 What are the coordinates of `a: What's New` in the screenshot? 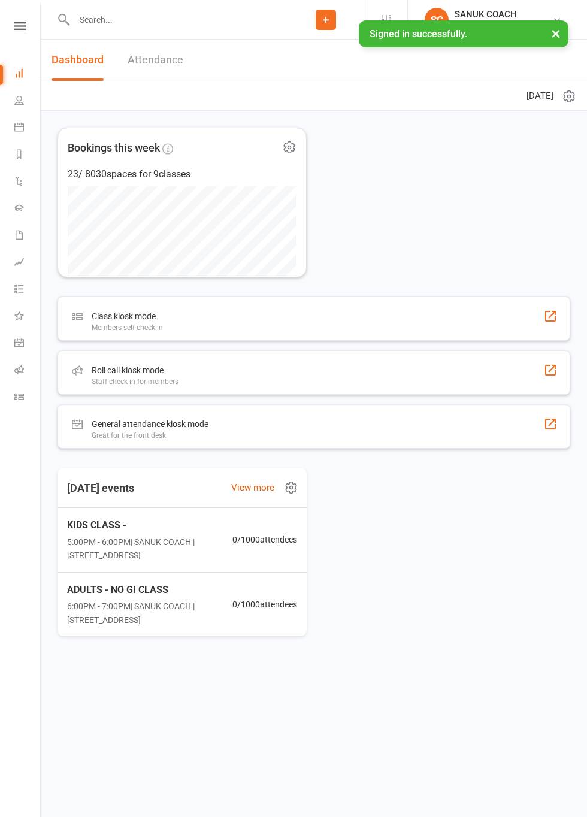 It's located at (28, 317).